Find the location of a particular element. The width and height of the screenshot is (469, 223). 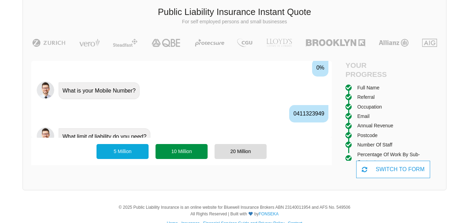

img: LLOYD's | Public Liability Insurance is located at coordinates (279, 43).